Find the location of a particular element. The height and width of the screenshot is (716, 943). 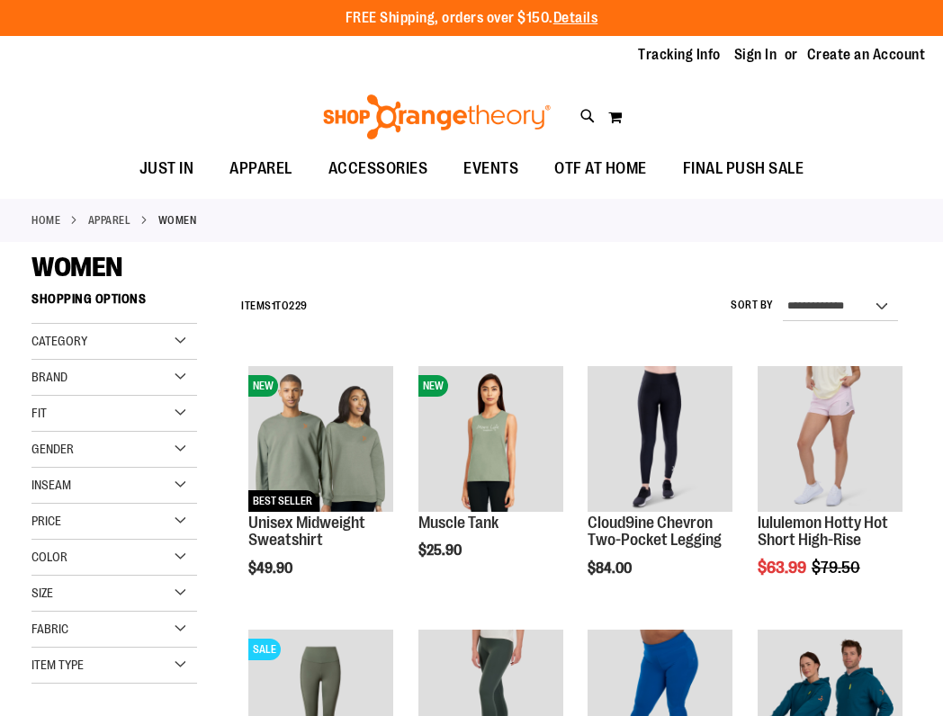

a: Muscle TankNEW is located at coordinates (490, 440).